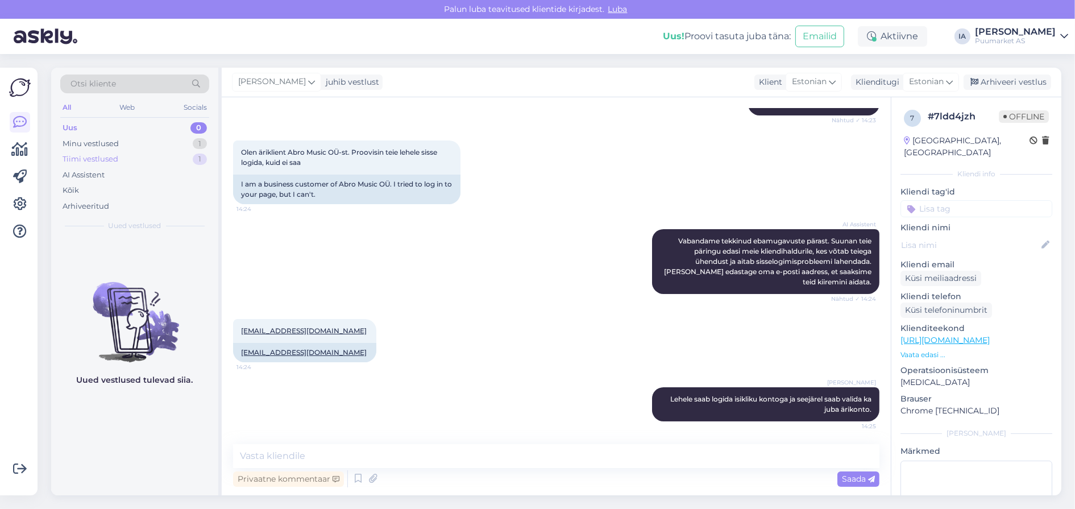  What do you see at coordinates (340, 157) in the screenshot?
I see `span: Olen äriklient Abro Music OÜ-st. Proovisin teie lehele sisse logida, kuid ei saa` at bounding box center [340, 157].